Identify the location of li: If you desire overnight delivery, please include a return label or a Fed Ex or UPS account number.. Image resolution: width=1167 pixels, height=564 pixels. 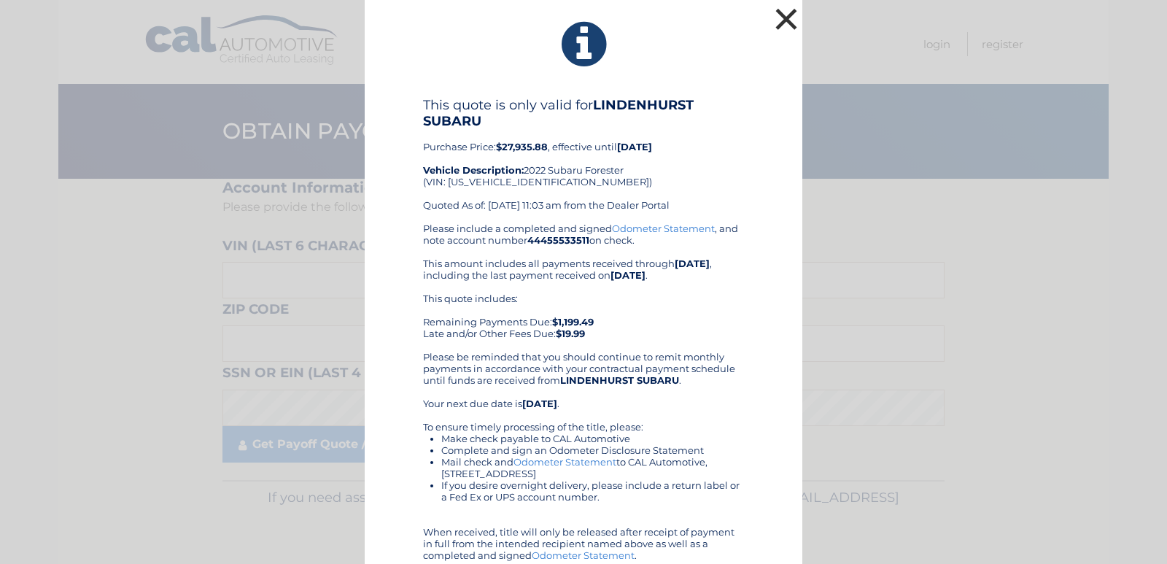
(592, 491).